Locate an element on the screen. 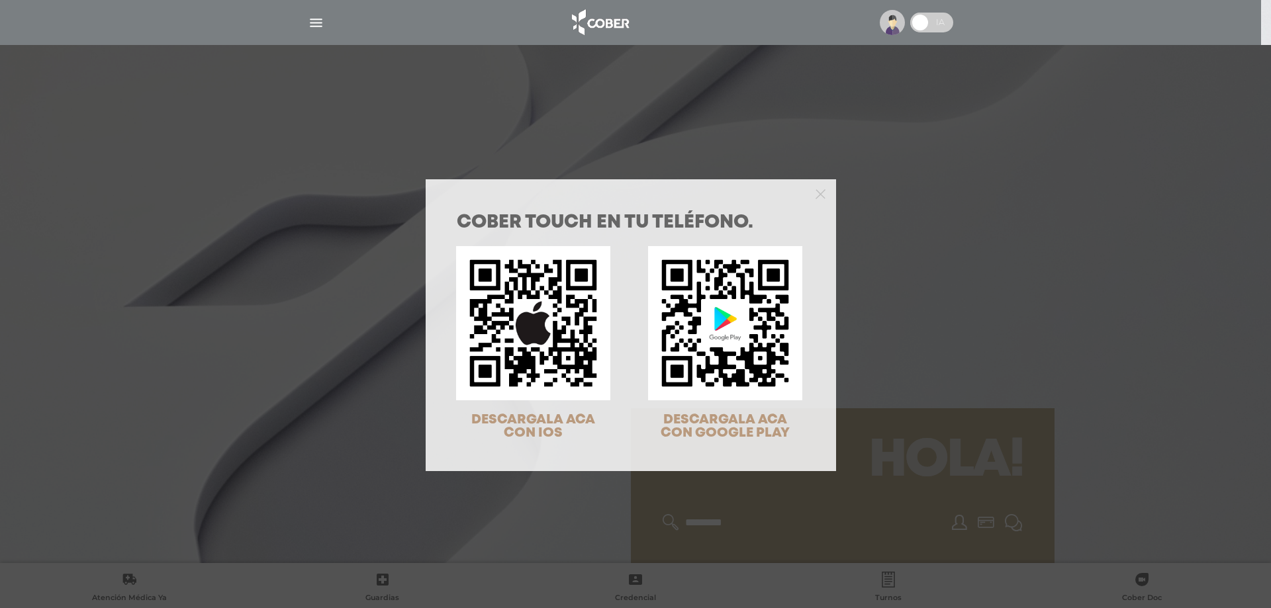 The width and height of the screenshot is (1271, 608). button: Close is located at coordinates (820, 193).